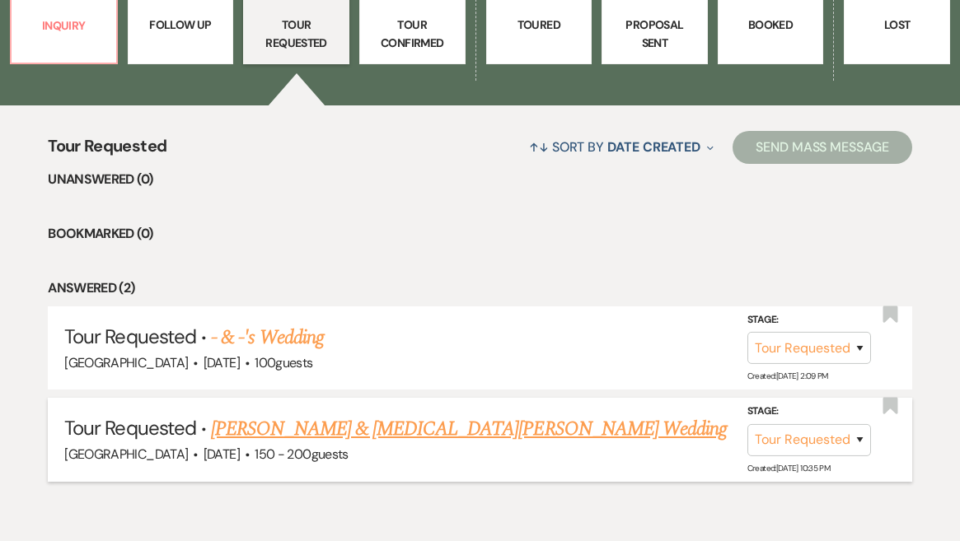 The image size is (960, 541). Describe the element at coordinates (479, 288) in the screenshot. I see `li: Answered (2)` at that location.